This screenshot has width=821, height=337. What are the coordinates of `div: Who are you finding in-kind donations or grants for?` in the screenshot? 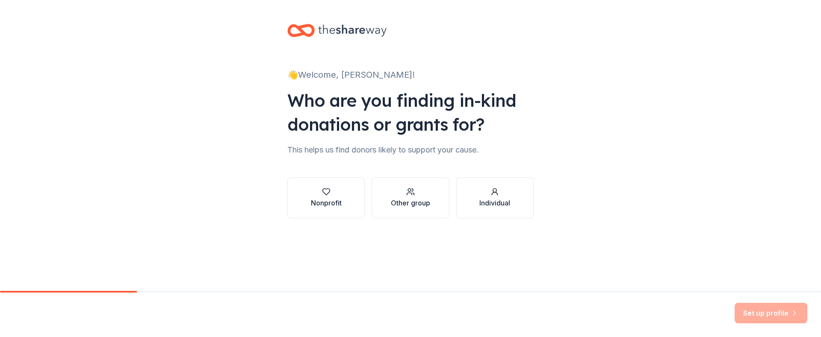 It's located at (411, 112).